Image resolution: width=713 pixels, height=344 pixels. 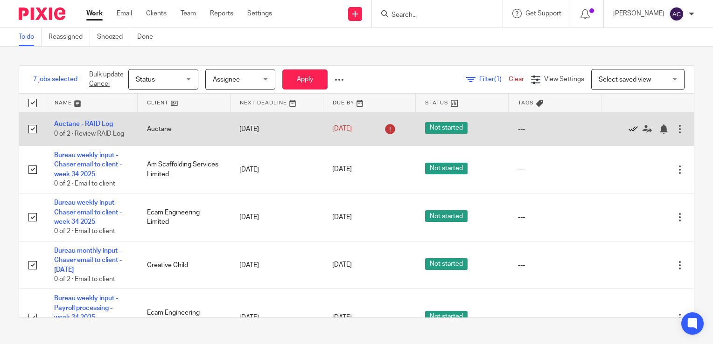 What do you see at coordinates (188, 14) in the screenshot?
I see `a: Team` at bounding box center [188, 14].